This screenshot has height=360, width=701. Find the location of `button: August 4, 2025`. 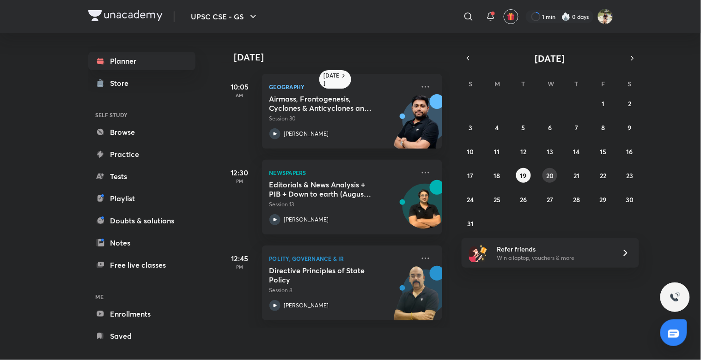

button: August 4, 2025 is located at coordinates (497, 127).